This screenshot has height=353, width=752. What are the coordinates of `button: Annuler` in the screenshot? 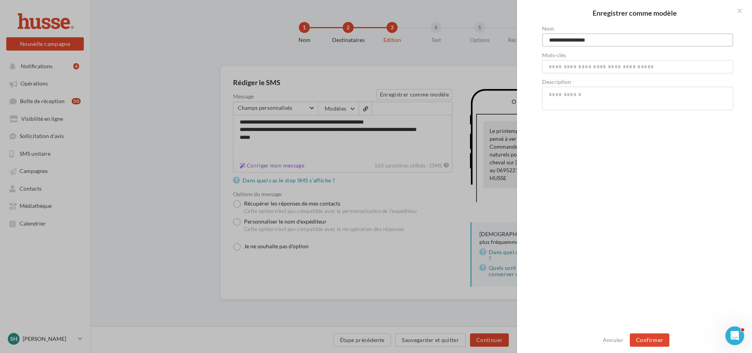 It's located at (613, 340).